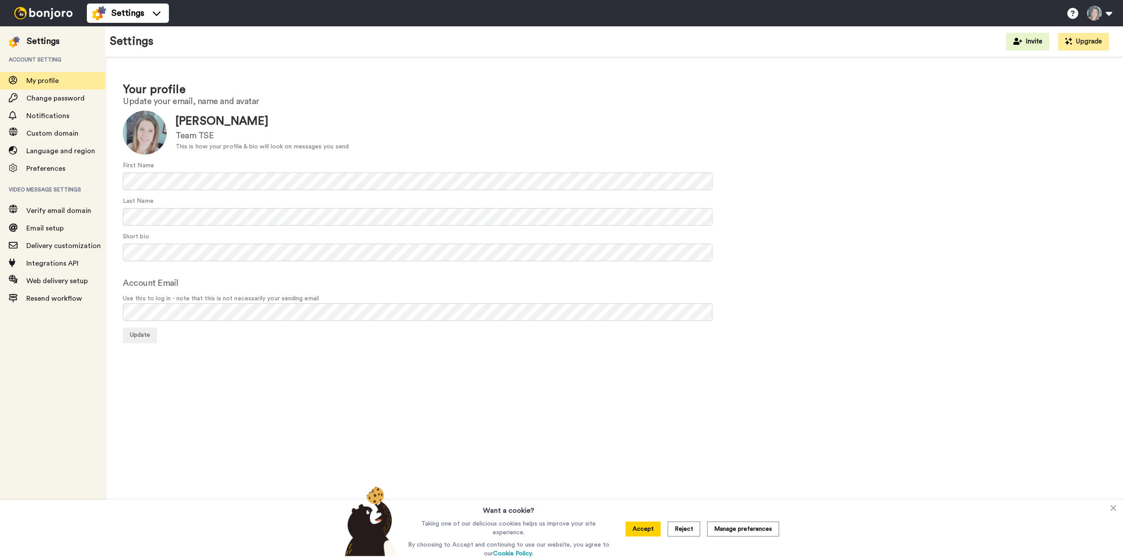 This screenshot has width=1123, height=558. Describe the element at coordinates (509, 528) in the screenshot. I see `p: Taking one of our delicious cookies helps us improve your site experience.` at that location.